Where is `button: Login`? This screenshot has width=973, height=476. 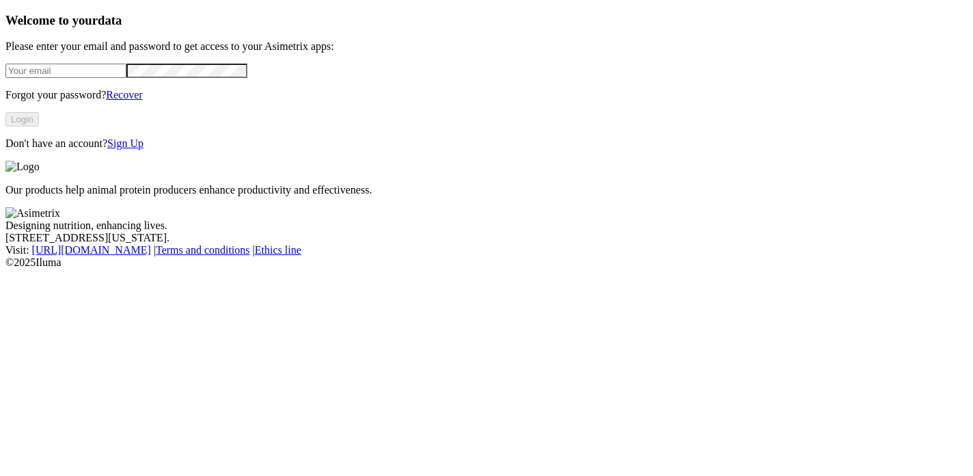 button: Login is located at coordinates (22, 119).